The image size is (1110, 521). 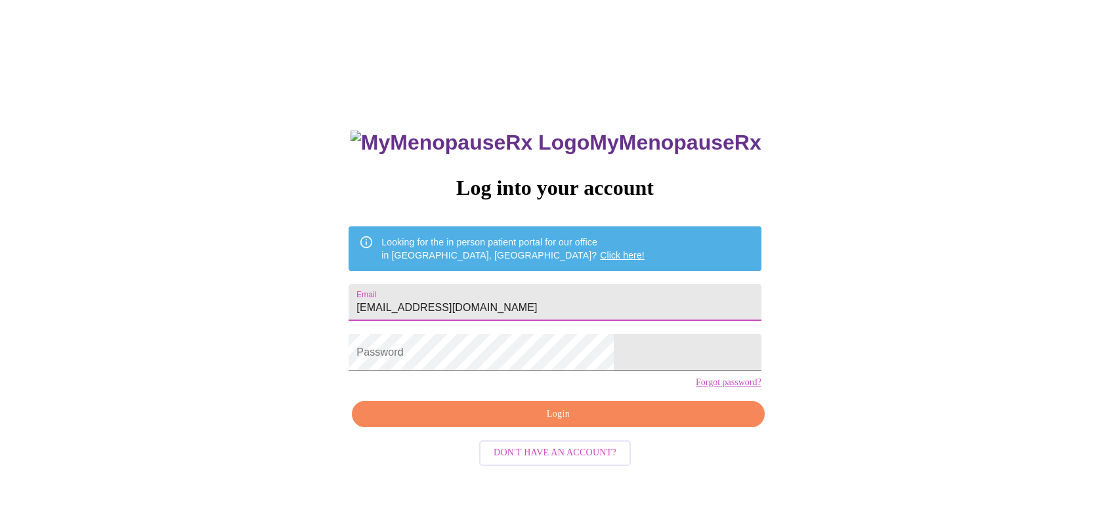 What do you see at coordinates (555, 188) in the screenshot?
I see `h3: Log into your account` at bounding box center [555, 188].